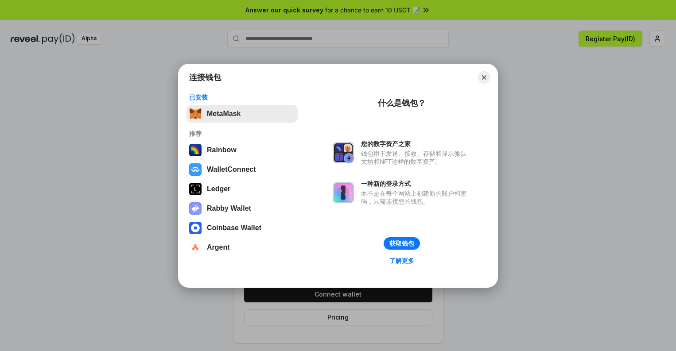 The width and height of the screenshot is (676, 351). What do you see at coordinates (195, 150) in the screenshot?
I see `img: svg+xml,%3Csvg%20width%3D%22120%22%20height%3D%22120%22%20viewBox%3D%220%200%20120%20120%22%20fil...` at bounding box center [195, 150].